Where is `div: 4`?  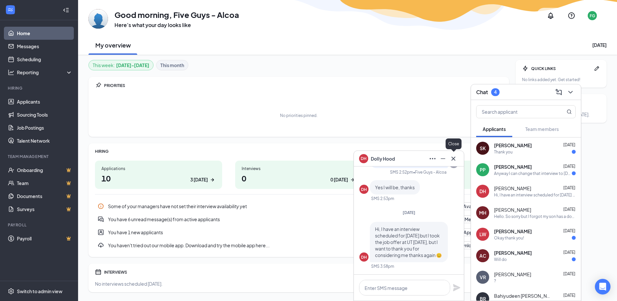
div: 4 is located at coordinates (495, 92).